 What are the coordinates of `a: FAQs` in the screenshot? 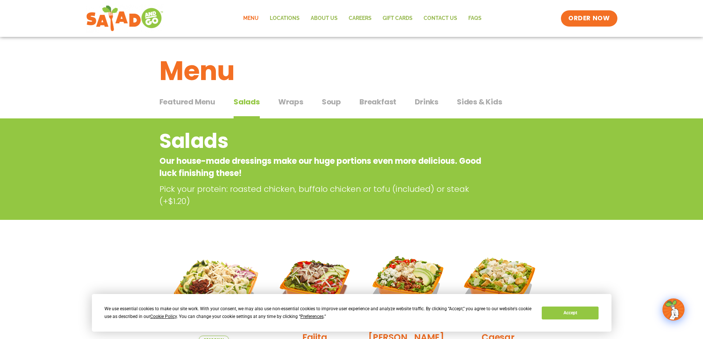 It's located at (475, 18).